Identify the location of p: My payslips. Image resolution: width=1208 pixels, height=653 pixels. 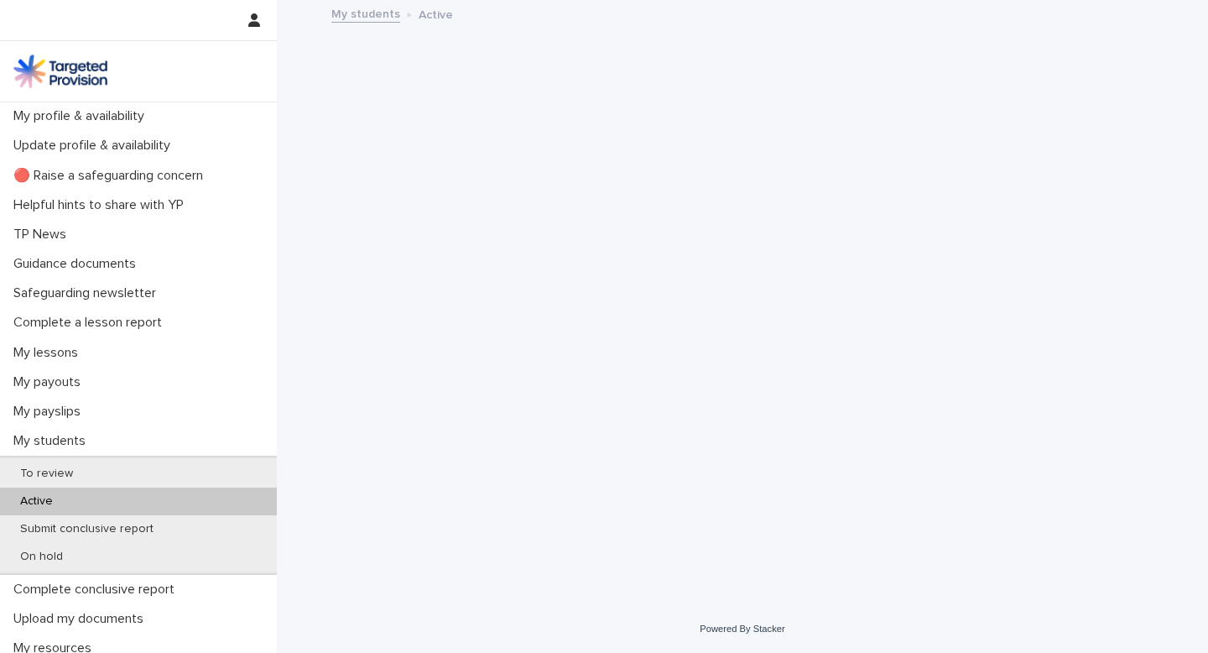
(50, 411).